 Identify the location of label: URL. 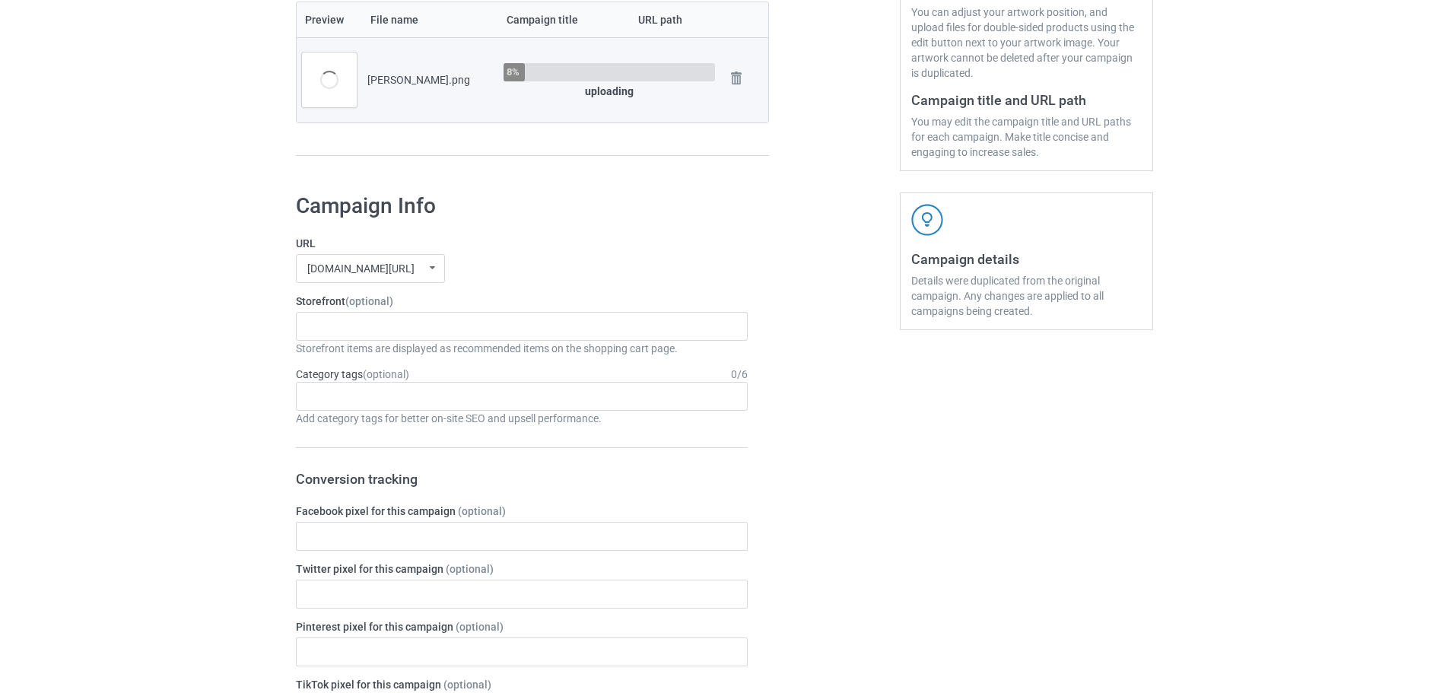
(522, 243).